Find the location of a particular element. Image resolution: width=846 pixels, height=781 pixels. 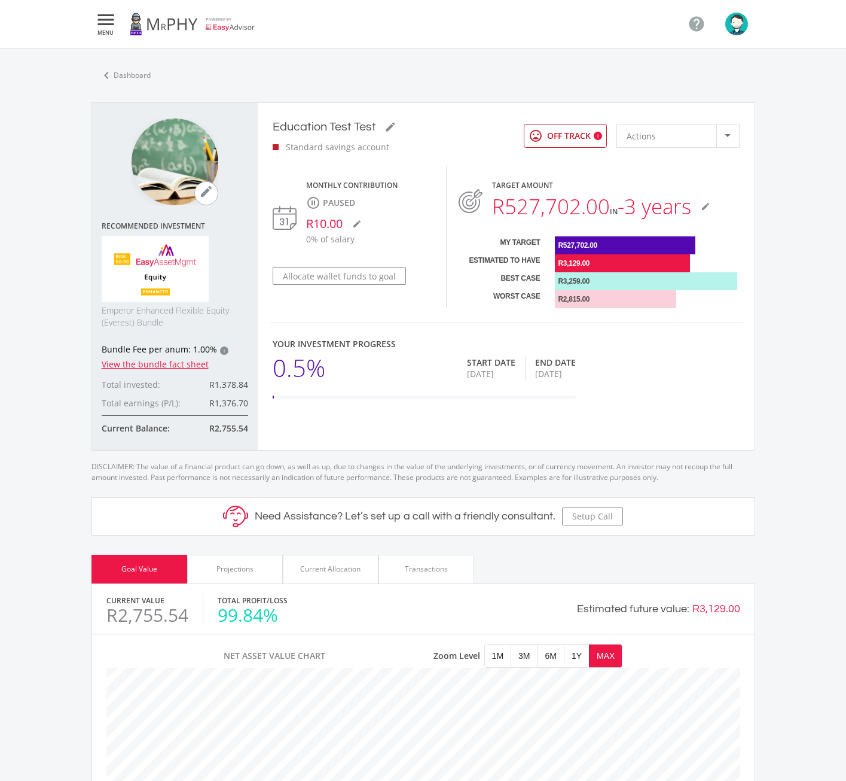

span: MENU is located at coordinates (106, 32).